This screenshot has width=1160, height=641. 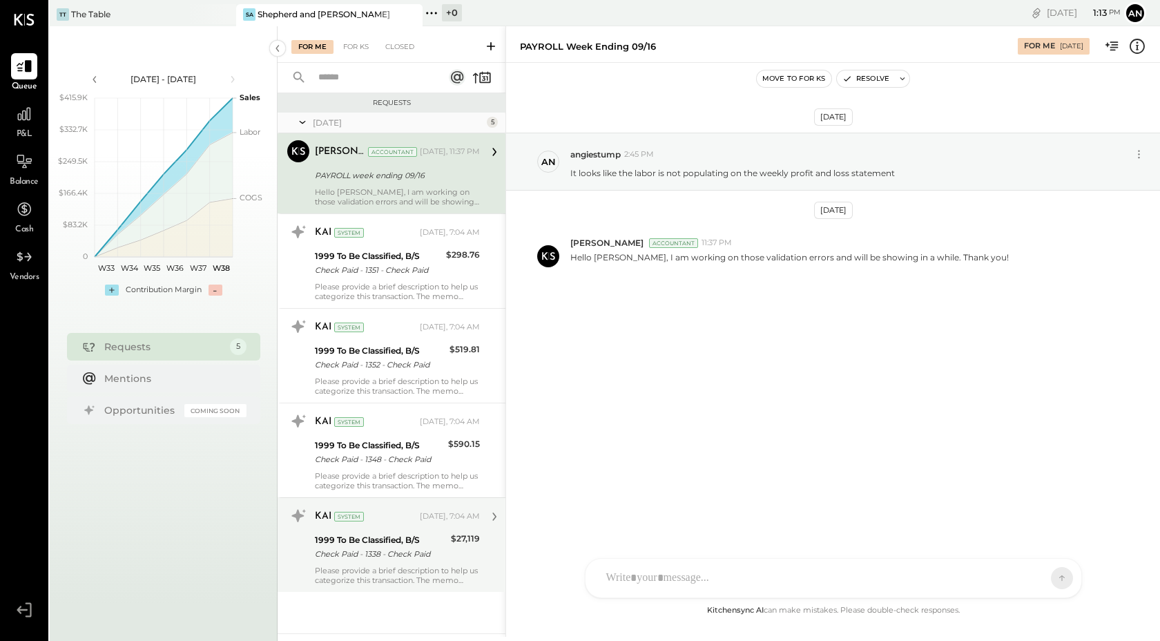 I want to click on text: 0, so click(x=85, y=256).